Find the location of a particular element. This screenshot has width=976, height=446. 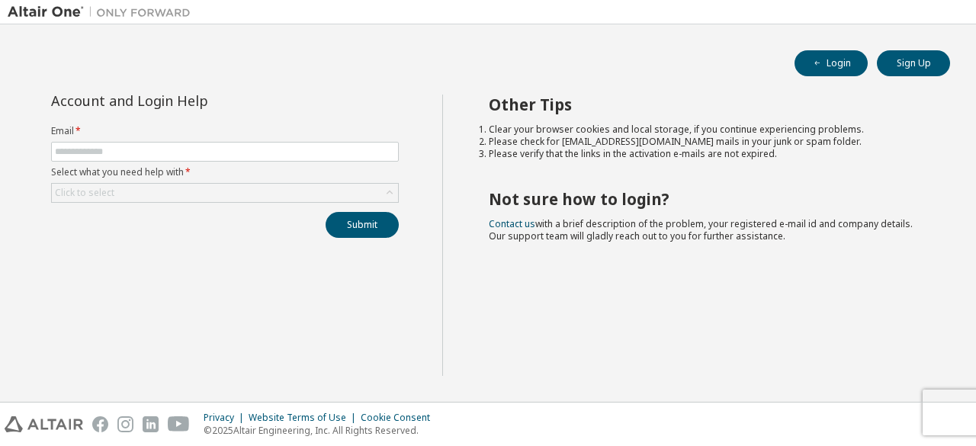

button: Submit is located at coordinates (362, 225).